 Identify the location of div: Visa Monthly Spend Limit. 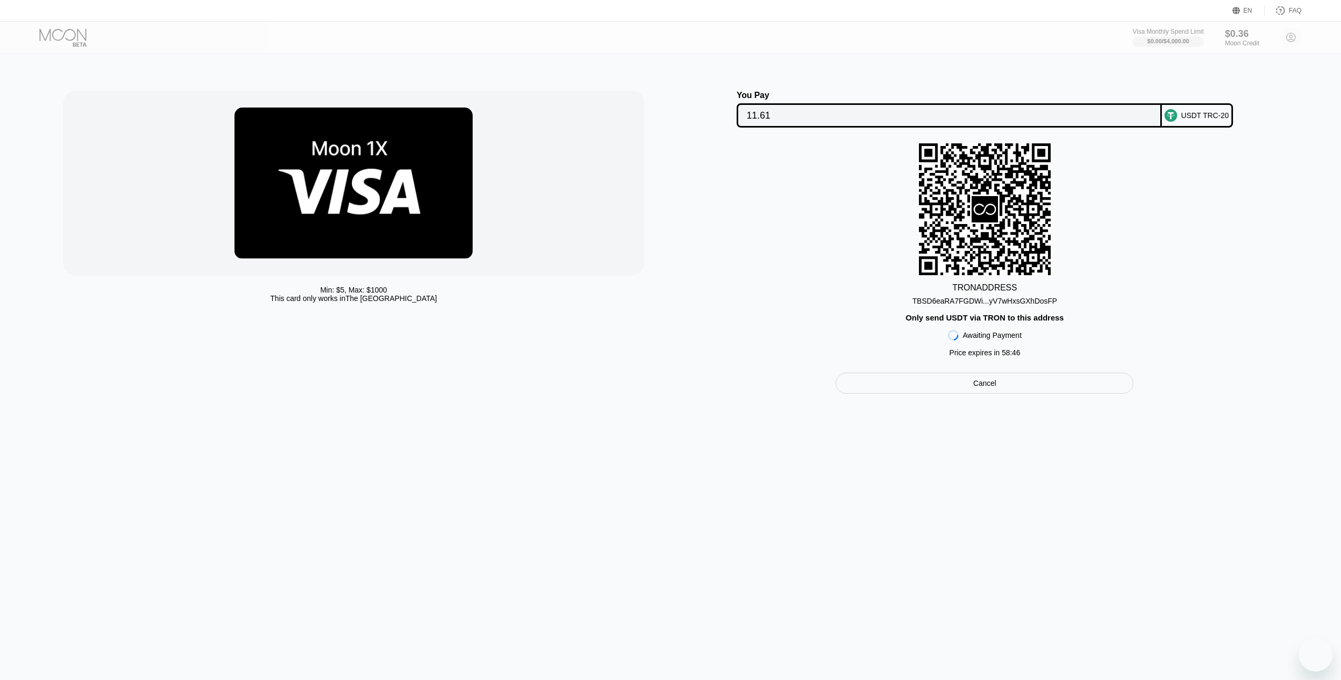
(1168, 32).